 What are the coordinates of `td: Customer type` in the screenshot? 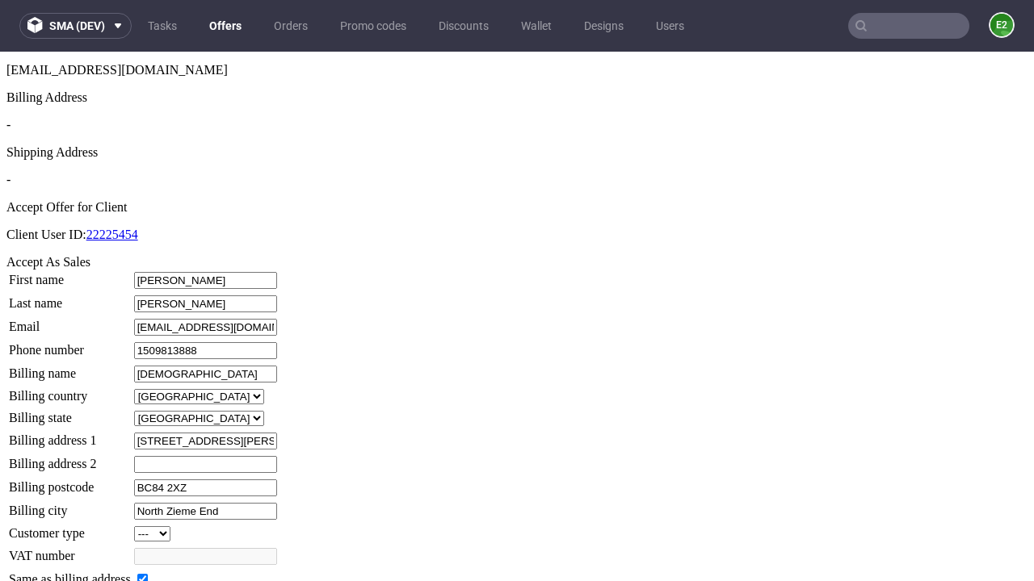 It's located at (69, 482).